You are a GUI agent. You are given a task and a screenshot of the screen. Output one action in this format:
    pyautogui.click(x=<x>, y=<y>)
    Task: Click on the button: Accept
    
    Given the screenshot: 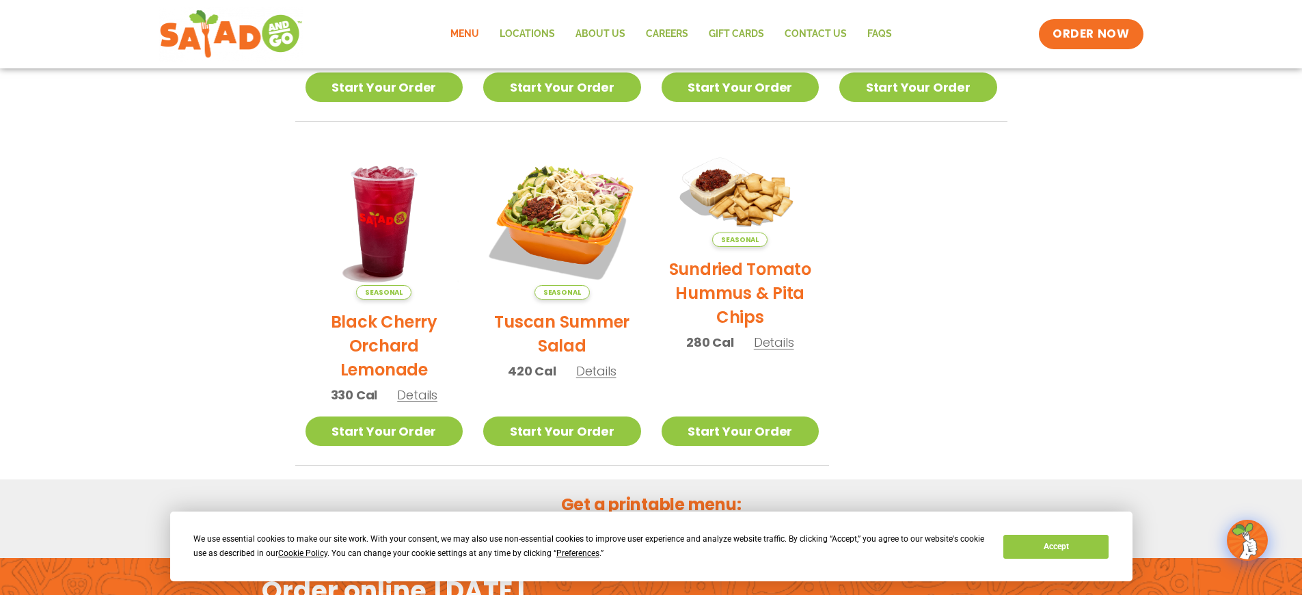 What is the action you would take?
    pyautogui.click(x=1056, y=546)
    